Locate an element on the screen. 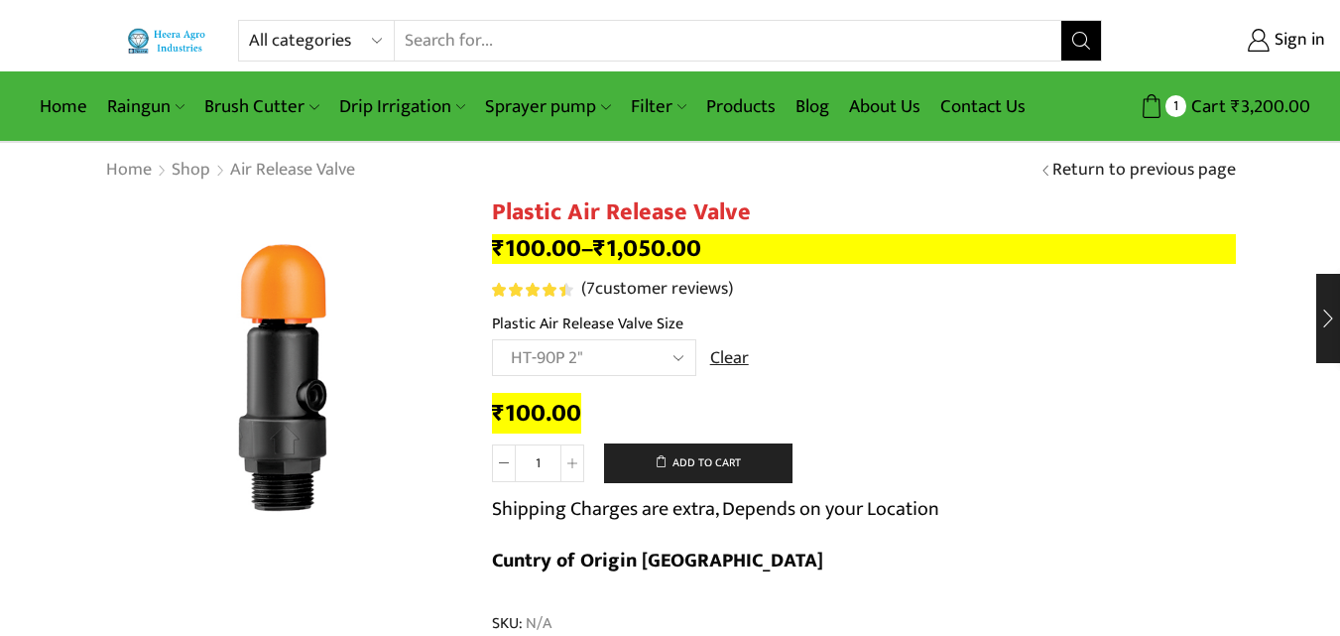 Image resolution: width=1340 pixels, height=636 pixels. button: Add to cart is located at coordinates (698, 463).